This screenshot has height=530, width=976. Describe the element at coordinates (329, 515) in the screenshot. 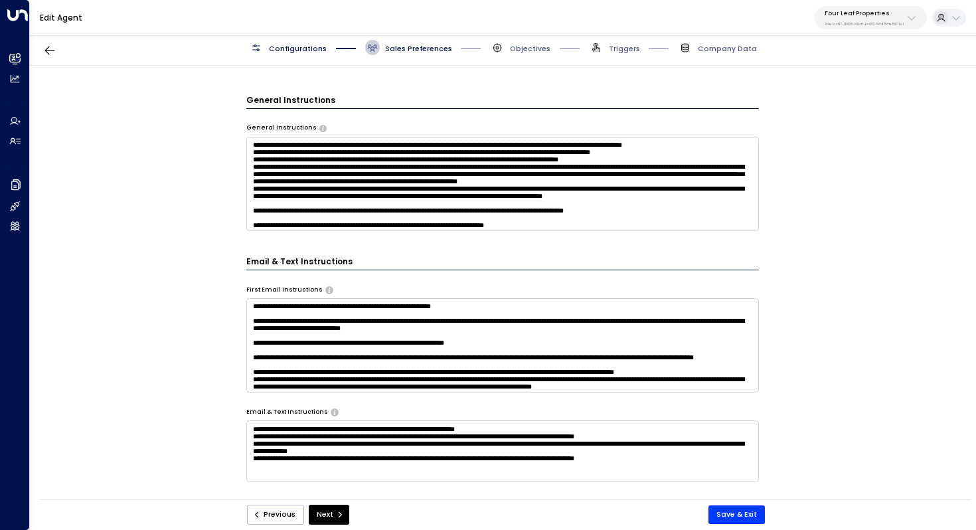

I see `button: Next` at that location.